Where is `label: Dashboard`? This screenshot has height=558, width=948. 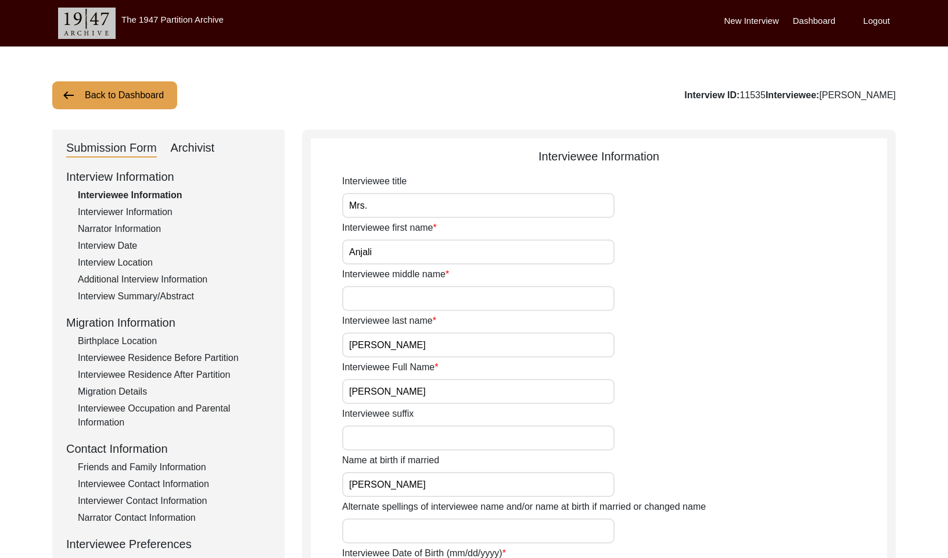
label: Dashboard is located at coordinates (814, 21).